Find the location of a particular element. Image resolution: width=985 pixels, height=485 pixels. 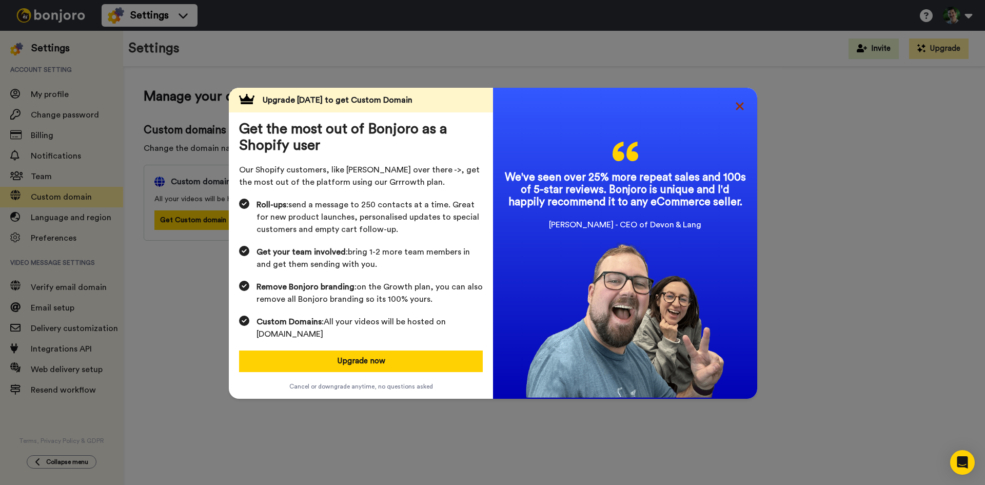

b: Custom Domains is located at coordinates (289, 322).